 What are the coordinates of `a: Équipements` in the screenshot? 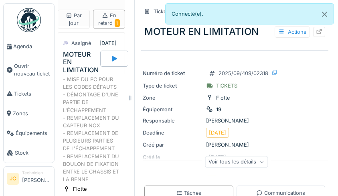 It's located at (29, 133).